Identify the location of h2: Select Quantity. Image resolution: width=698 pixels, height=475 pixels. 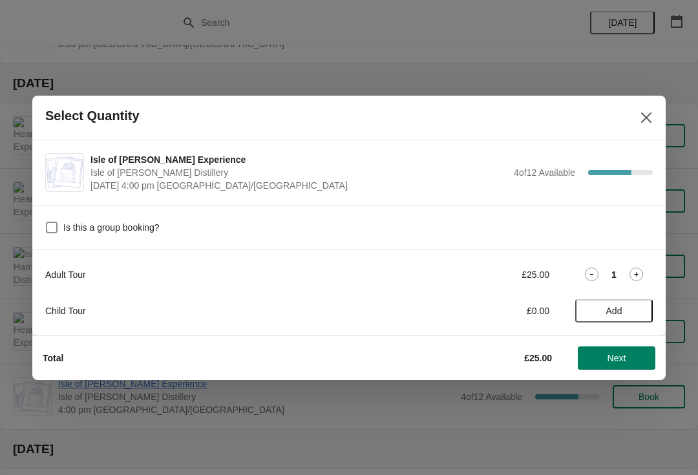
(92, 116).